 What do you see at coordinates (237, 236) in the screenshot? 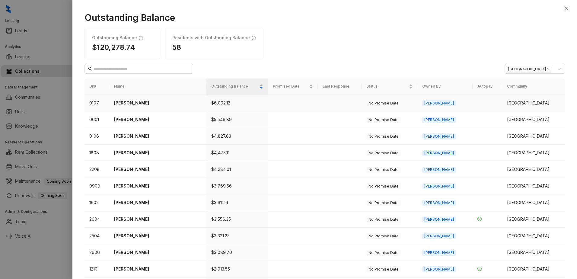
I see `td: $3,321.23` at bounding box center [237, 236].